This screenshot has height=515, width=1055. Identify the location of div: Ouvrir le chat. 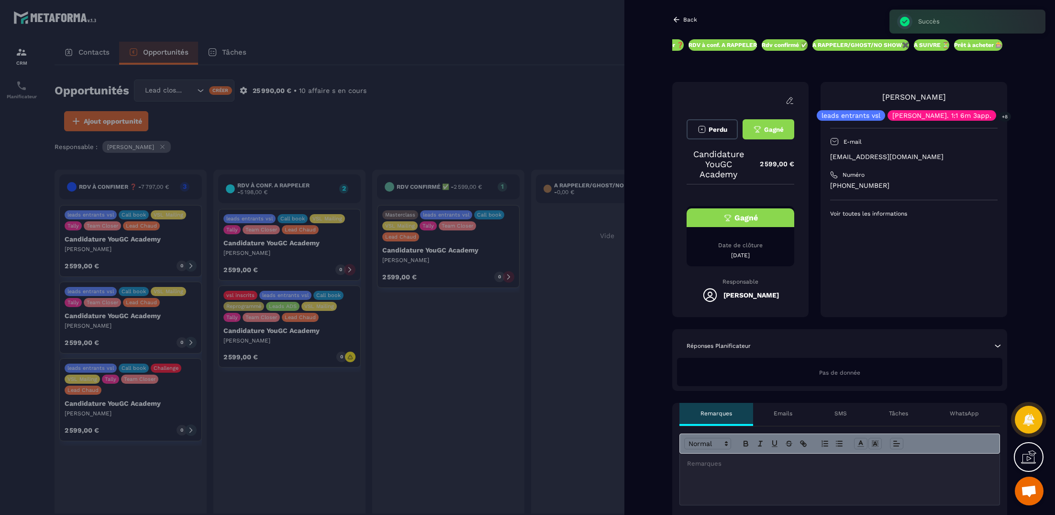
(1030, 491).